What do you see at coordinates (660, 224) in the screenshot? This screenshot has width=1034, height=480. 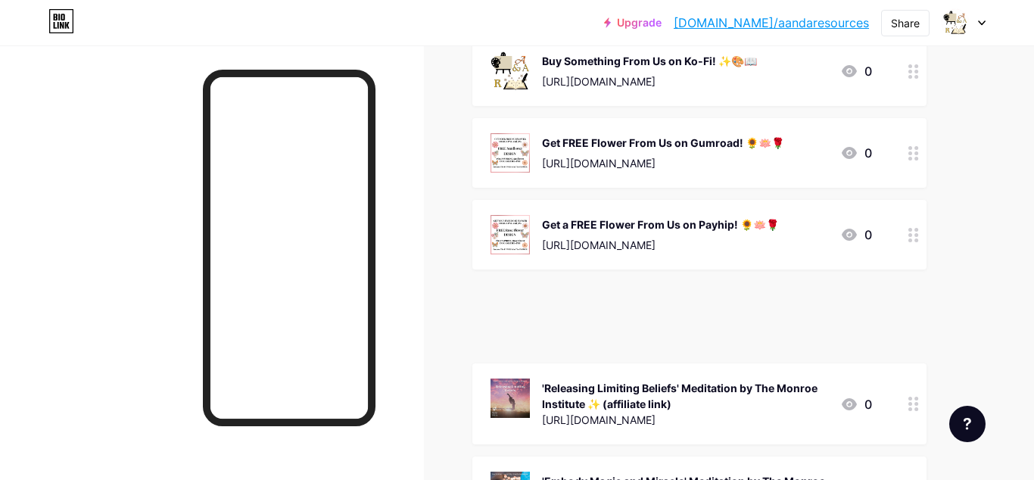 I see `div: Get a FREE Flower From Us on Payhip! 🌻🪷🌹` at bounding box center [660, 224].